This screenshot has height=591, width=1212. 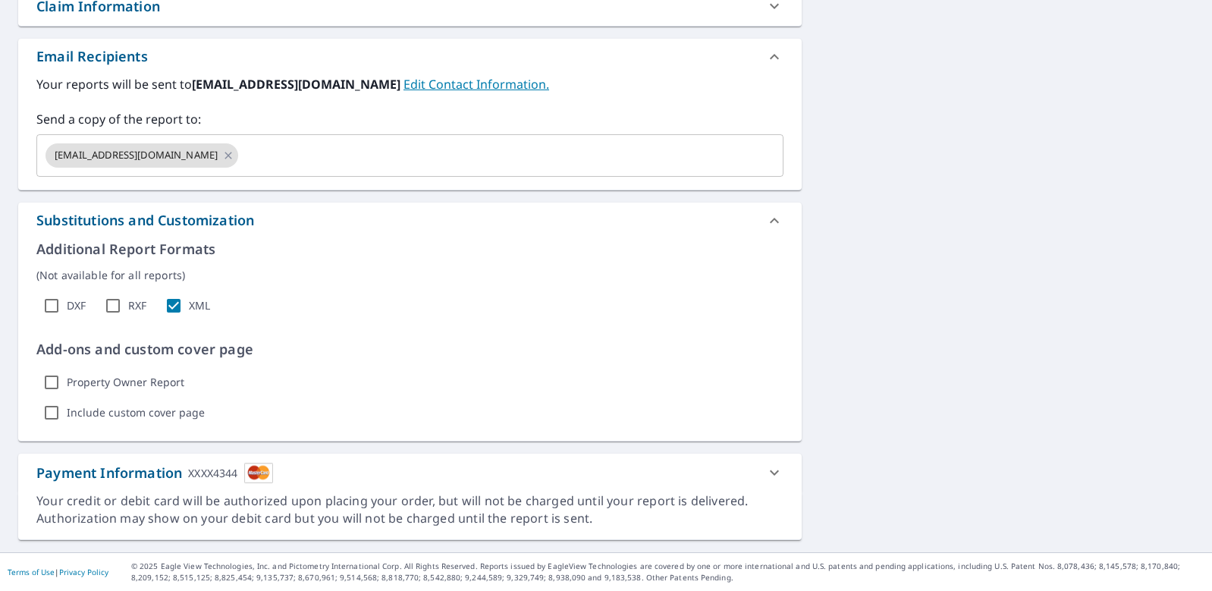 What do you see at coordinates (410, 275) in the screenshot?
I see `p: (Not available for all reports)` at bounding box center [410, 275].